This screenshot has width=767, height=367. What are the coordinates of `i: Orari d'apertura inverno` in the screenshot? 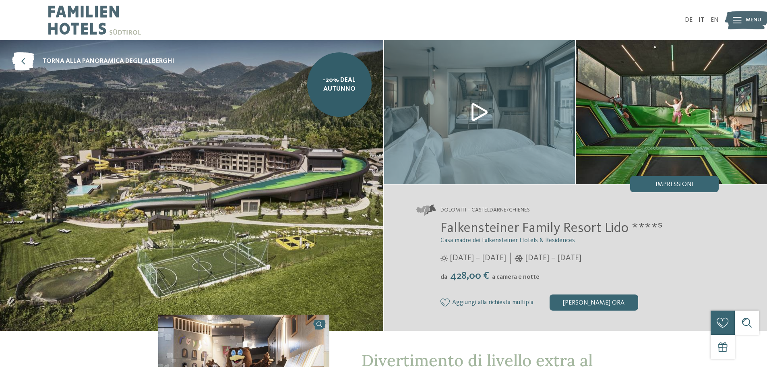 It's located at (518, 258).